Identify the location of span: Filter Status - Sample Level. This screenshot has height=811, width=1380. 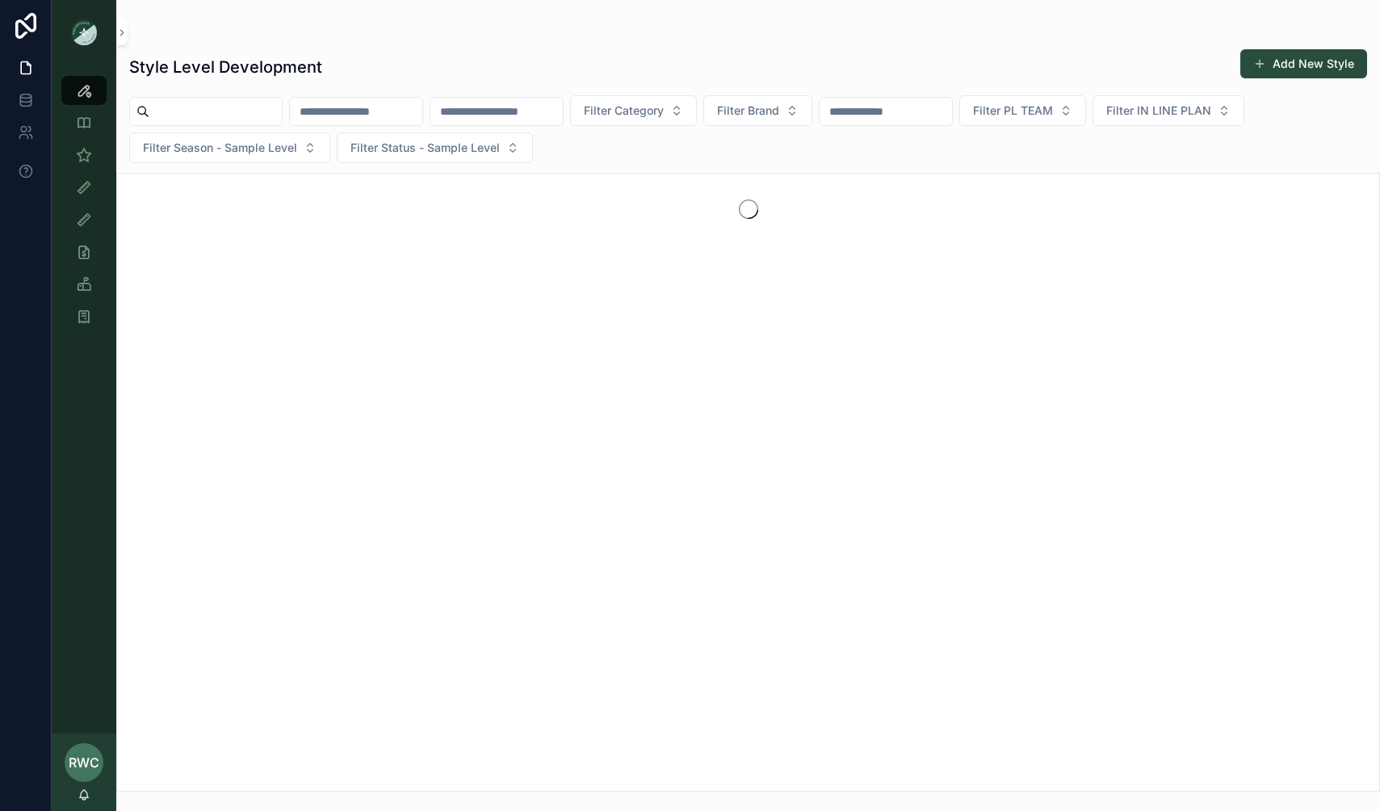
(425, 148).